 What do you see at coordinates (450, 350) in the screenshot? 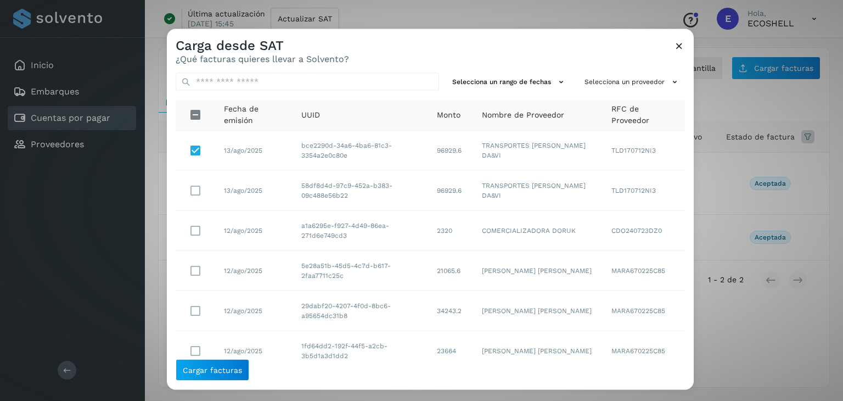
I see `td: 23664` at bounding box center [450, 350].